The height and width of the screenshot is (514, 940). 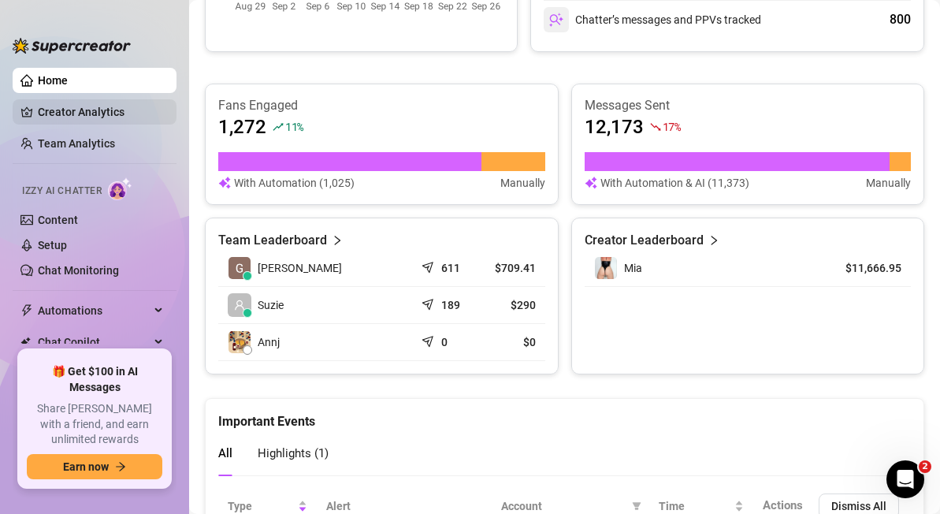 I want to click on span: user, so click(x=240, y=305).